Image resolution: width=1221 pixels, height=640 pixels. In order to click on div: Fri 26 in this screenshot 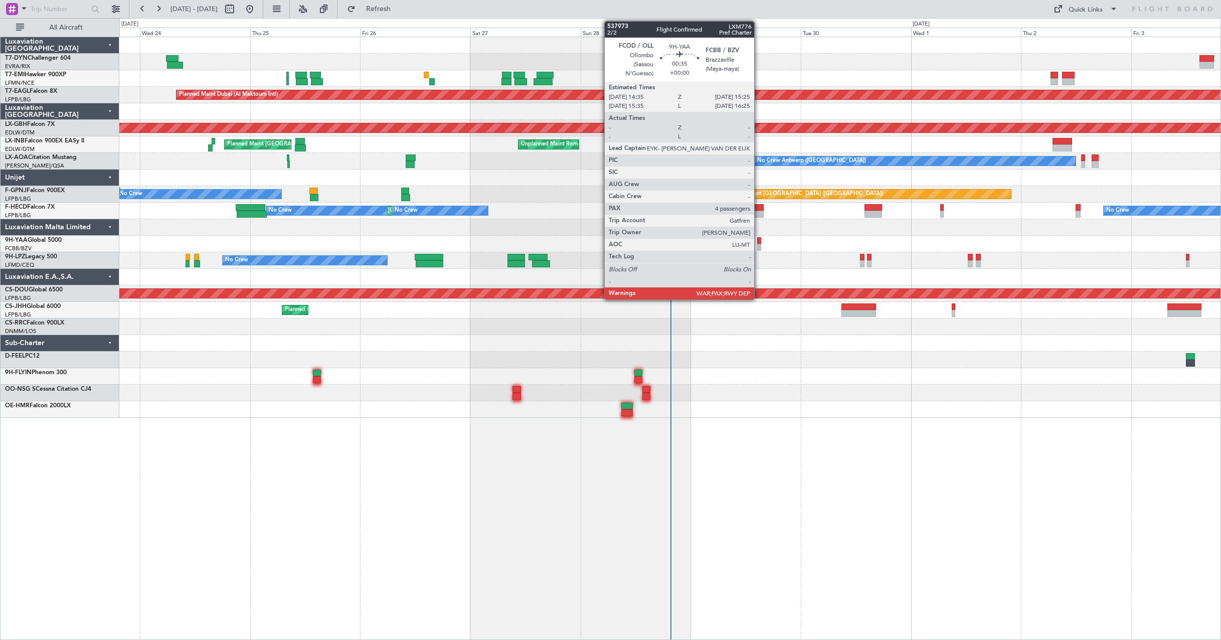, I will do `click(415, 32)`.